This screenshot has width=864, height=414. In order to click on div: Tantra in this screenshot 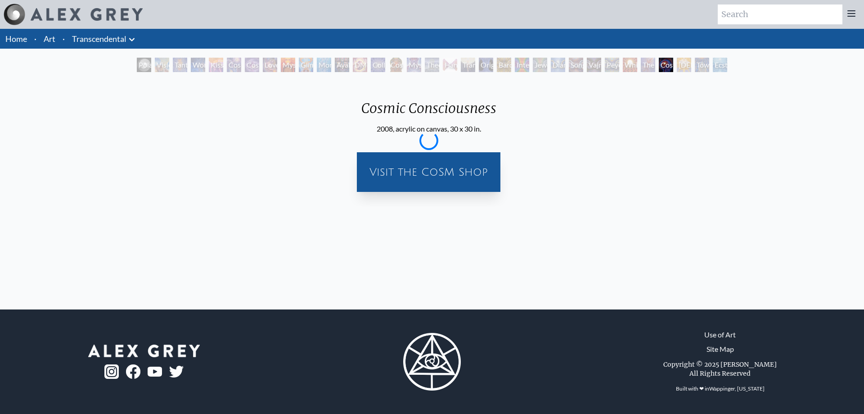, I will do `click(180, 65)`.